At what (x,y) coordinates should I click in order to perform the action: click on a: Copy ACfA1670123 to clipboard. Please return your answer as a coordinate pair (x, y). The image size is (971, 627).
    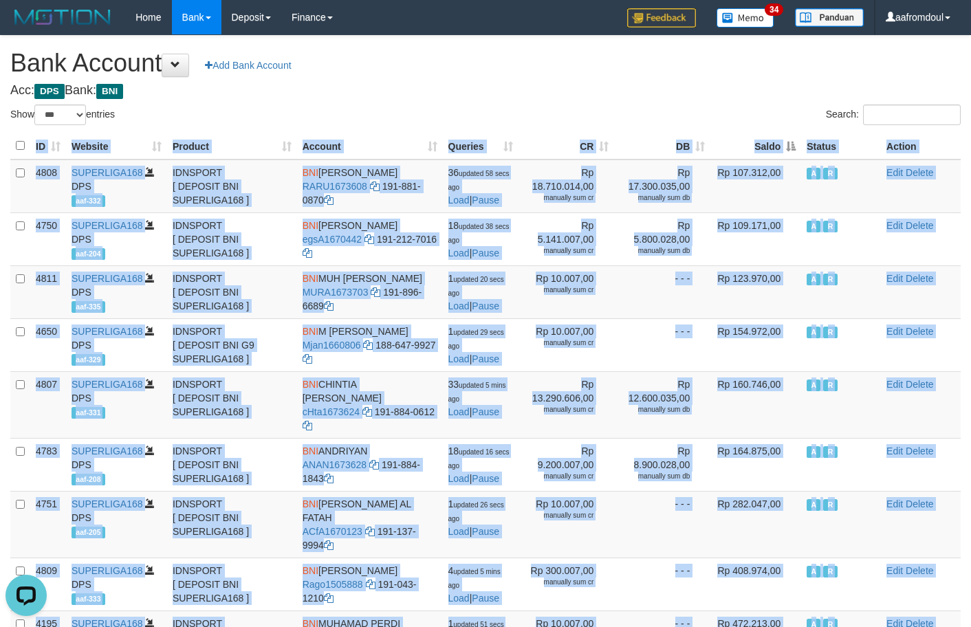
    Looking at the image, I should click on (370, 532).